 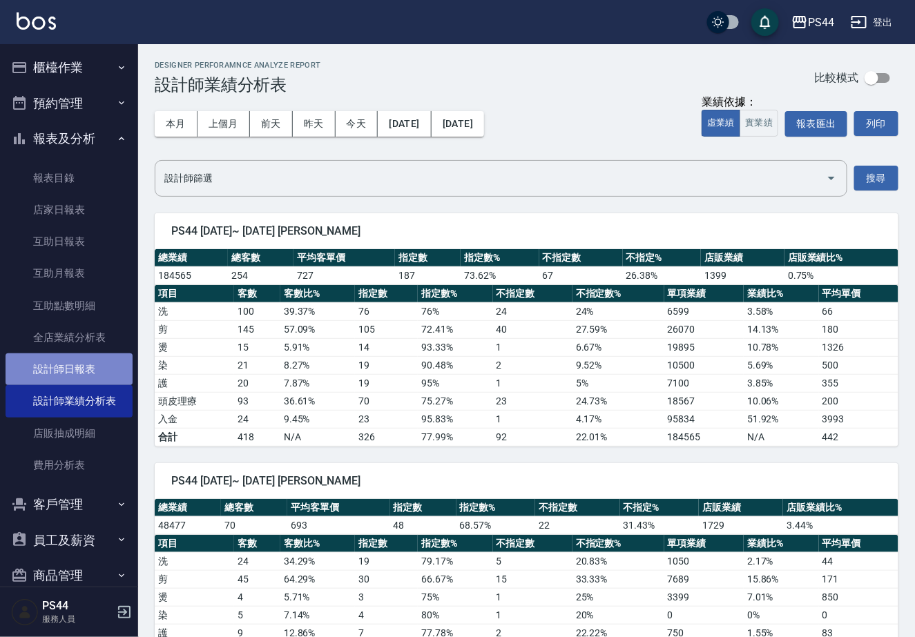 I want to click on td: 51.92 %, so click(x=781, y=419).